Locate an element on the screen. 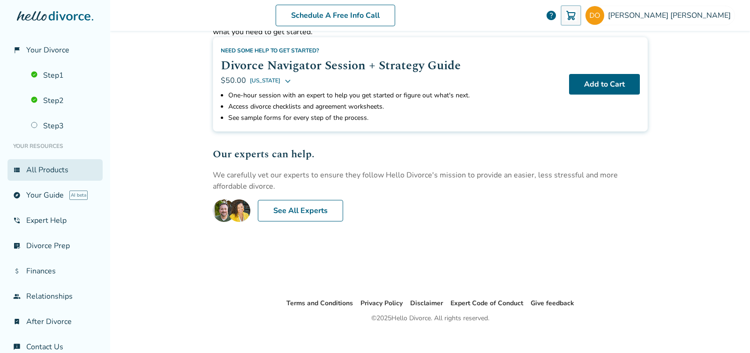 The width and height of the screenshot is (750, 353). span: attach_money is located at coordinates (17, 271).